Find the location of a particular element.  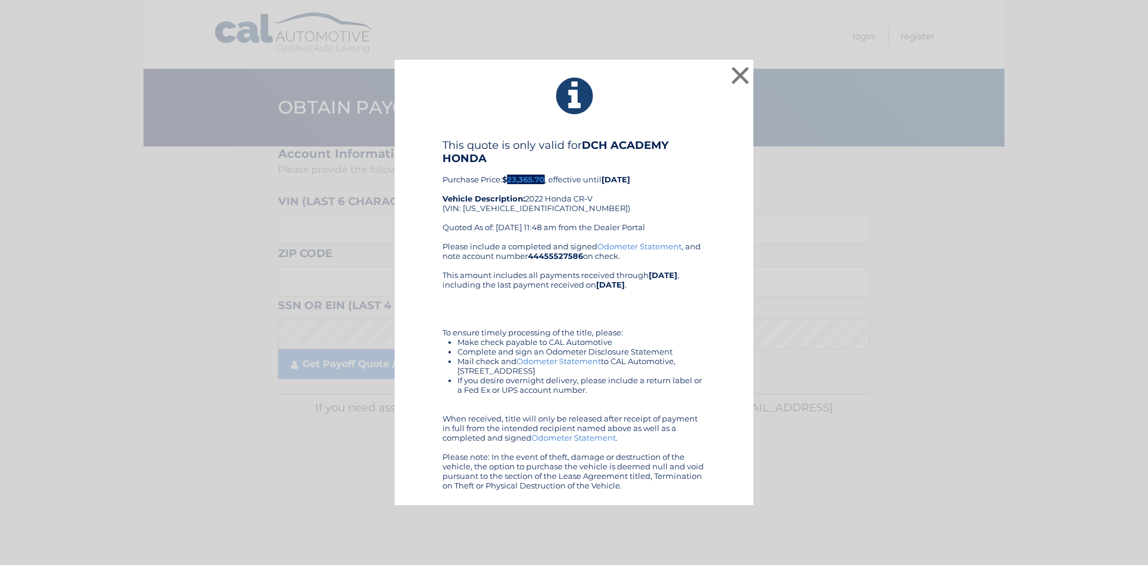

b: $23,365.70 is located at coordinates (523, 179).